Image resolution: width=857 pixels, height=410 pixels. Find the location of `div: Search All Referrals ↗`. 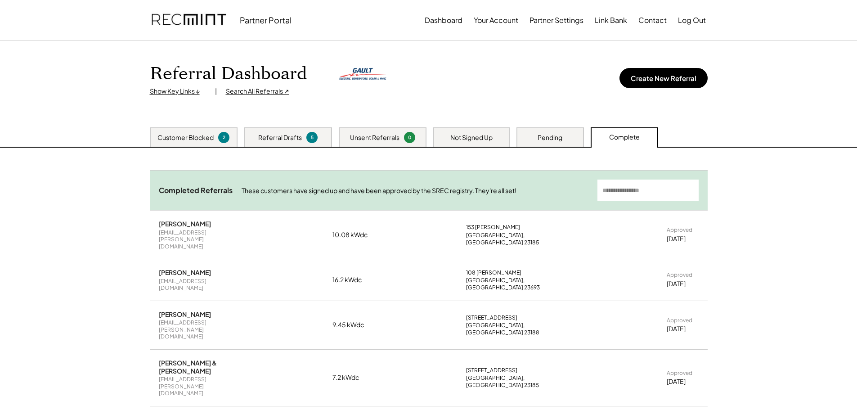

div: Search All Referrals ↗ is located at coordinates (257, 91).